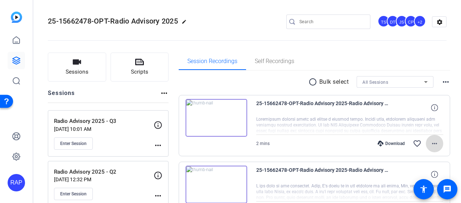 The width and height of the screenshot is (461, 203). I want to click on div: RAP, so click(16, 183).